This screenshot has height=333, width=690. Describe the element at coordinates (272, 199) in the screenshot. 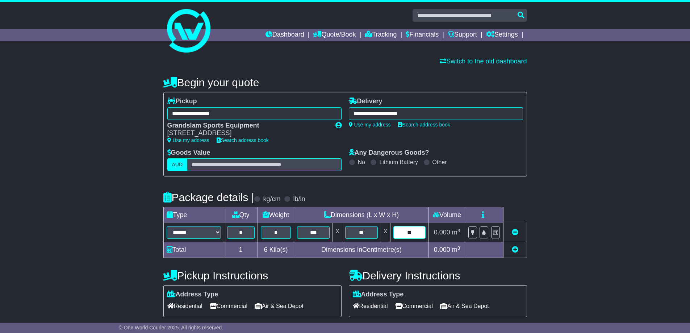

I see `label: kg/cm` at that location.